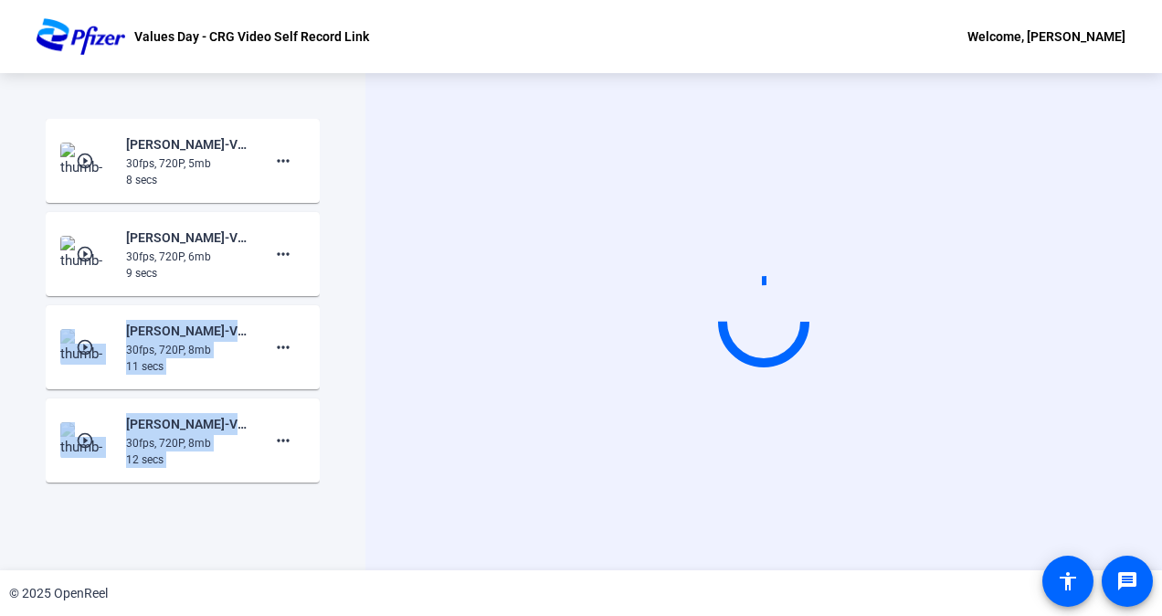  What do you see at coordinates (187, 459) in the screenshot?
I see `div: 12 secs` at bounding box center [187, 459].